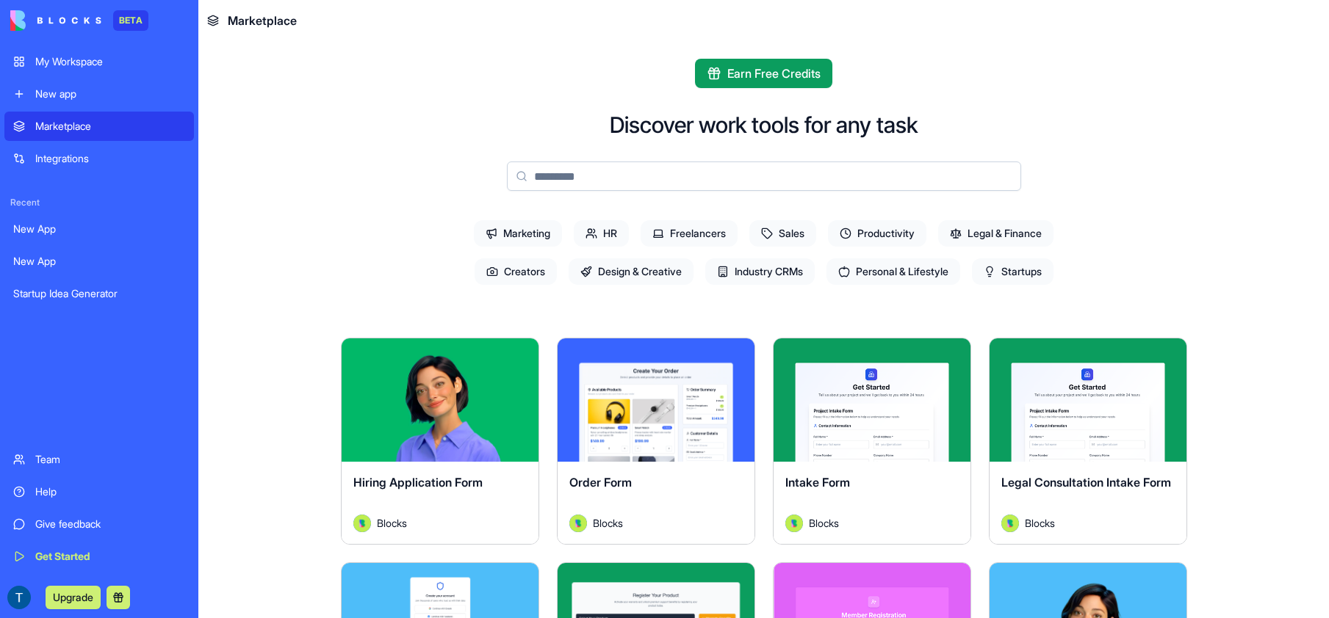 This screenshot has height=618, width=1329. What do you see at coordinates (131, 21) in the screenshot?
I see `div: BETA` at bounding box center [131, 21].